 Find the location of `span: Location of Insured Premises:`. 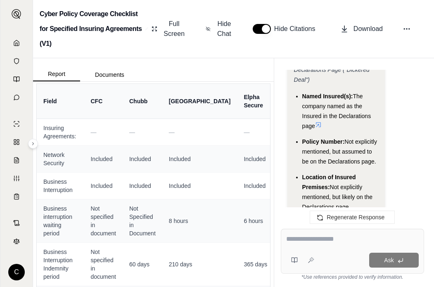

span: Location of Insured Premises: is located at coordinates (329, 182).